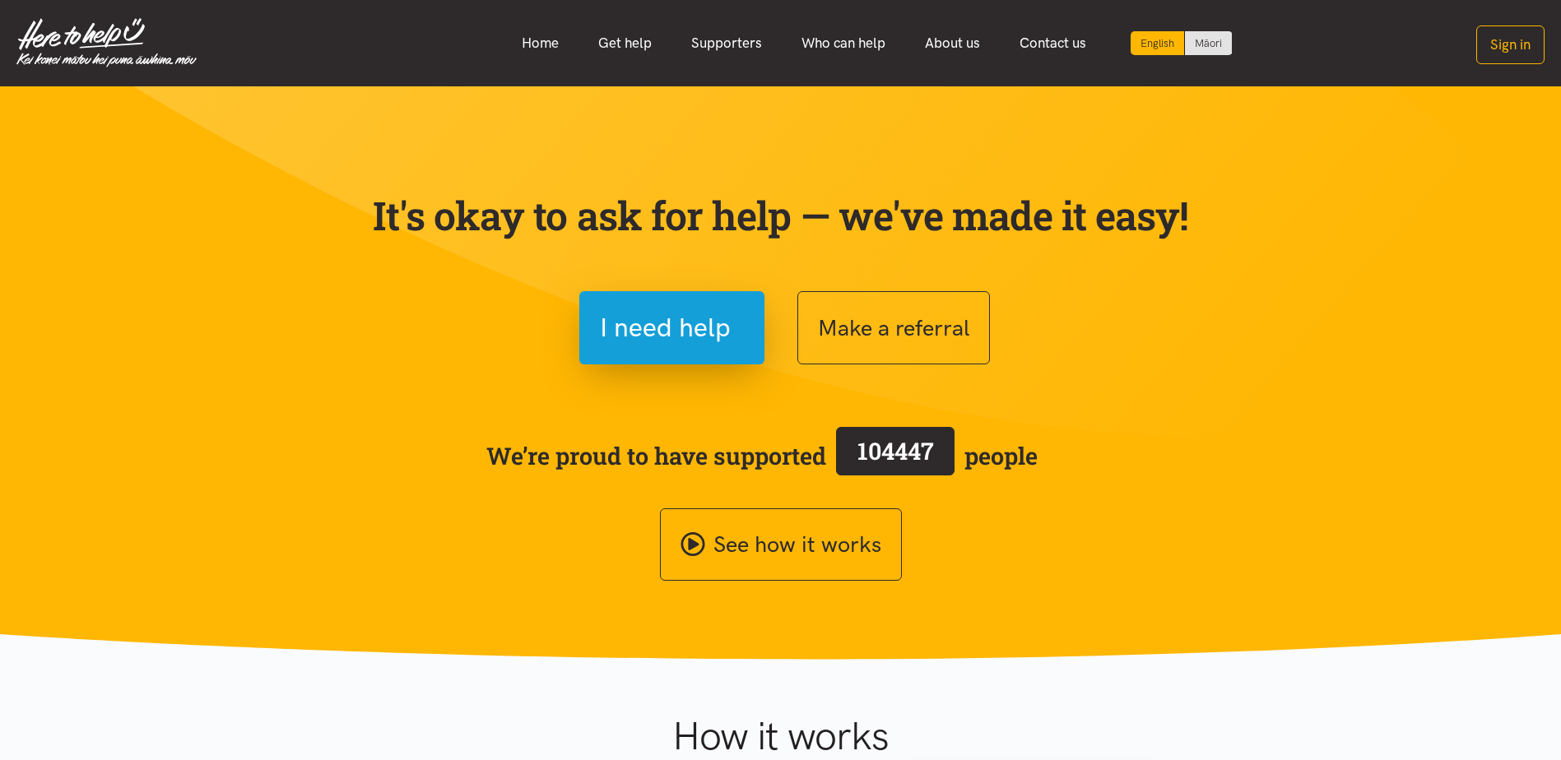 The image size is (1561, 760). What do you see at coordinates (781, 545) in the screenshot?
I see `a: See how it works` at bounding box center [781, 545].